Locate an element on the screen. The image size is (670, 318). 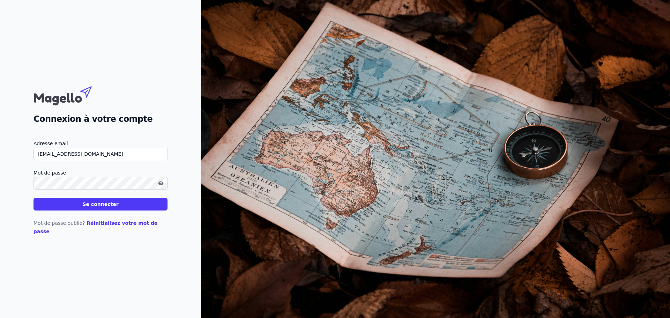
a: Réinitialisez votre mot de passe is located at coordinates (96, 227).